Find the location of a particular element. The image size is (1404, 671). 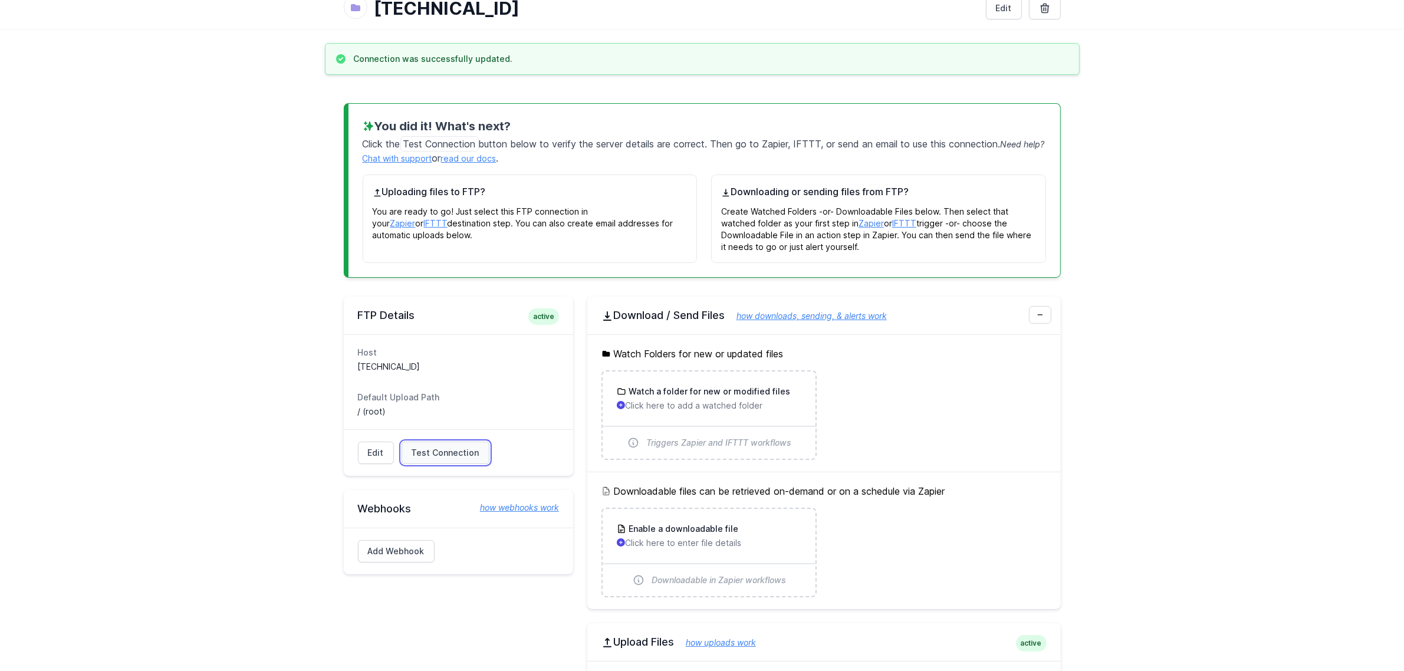

a: Enable a downloadable file Click here to enter file details Downloadable in Zapier workflows is located at coordinates (709, 552).